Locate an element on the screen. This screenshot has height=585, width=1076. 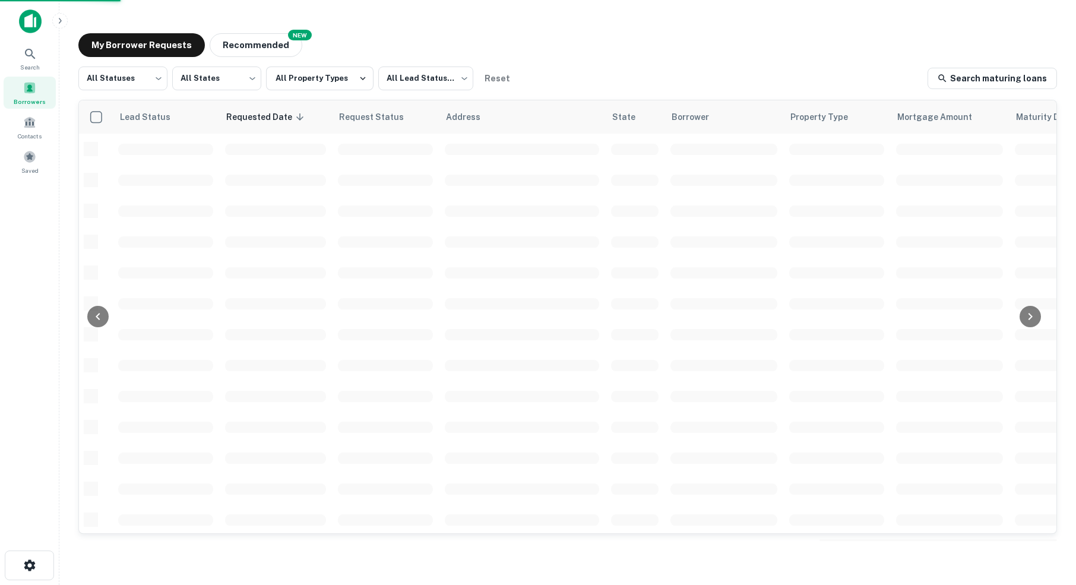
span: Borrower is located at coordinates (698, 117).